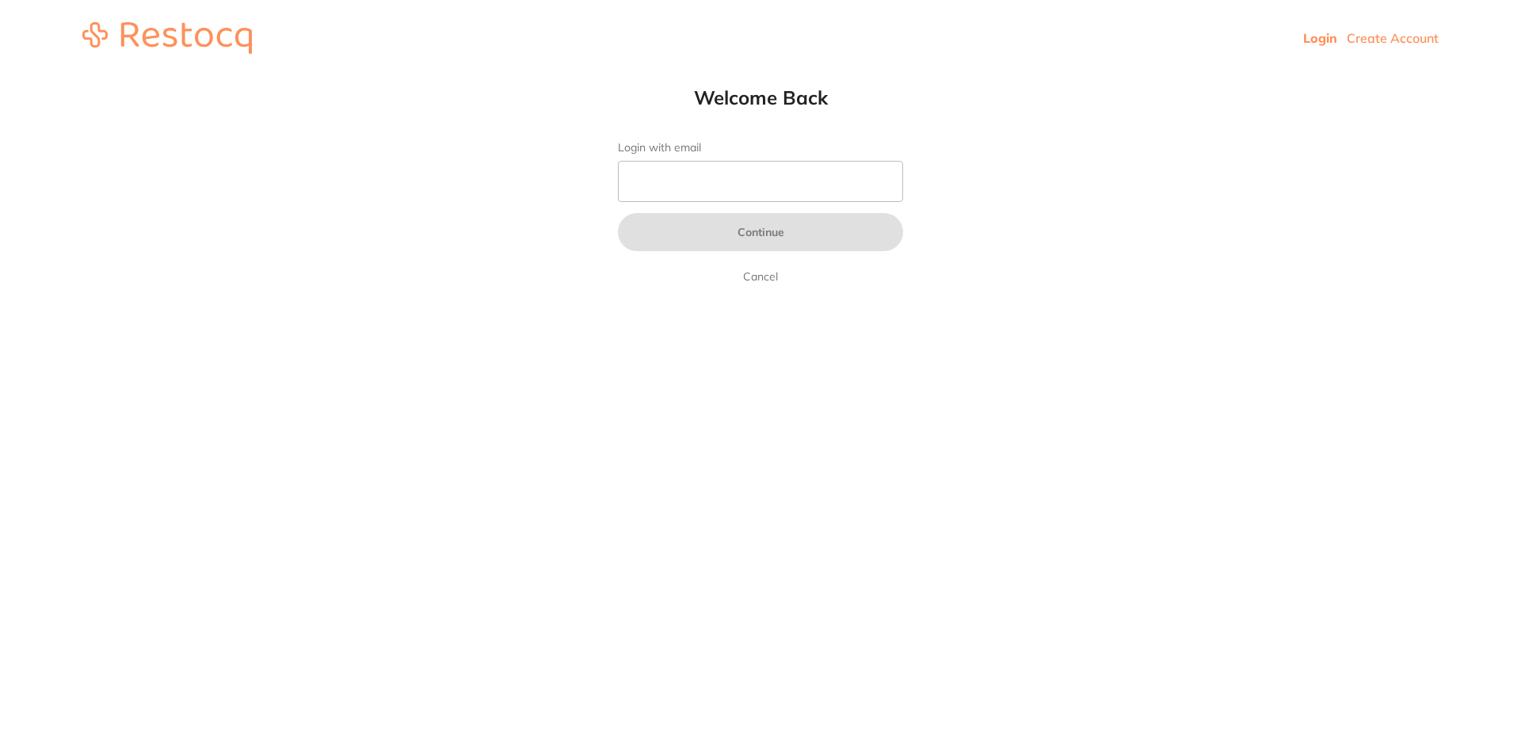 The width and height of the screenshot is (1521, 755). Describe the element at coordinates (761, 97) in the screenshot. I see `h1: Welcome Back` at that location.